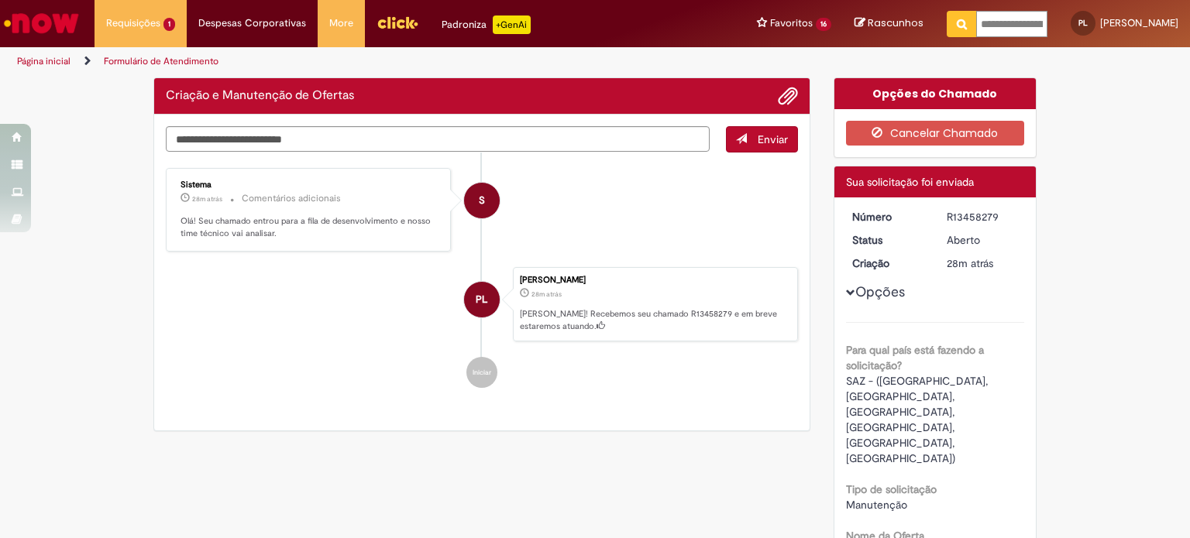 Image resolution: width=1190 pixels, height=538 pixels. What do you see at coordinates (252, 23) in the screenshot?
I see `span: Despesas Corporativas` at bounding box center [252, 23].